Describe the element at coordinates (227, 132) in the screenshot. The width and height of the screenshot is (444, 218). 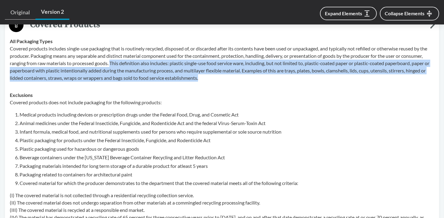
I see `li: Infant formula, medical food, and nutritional supplements used for persons who require supplement...` at that location.